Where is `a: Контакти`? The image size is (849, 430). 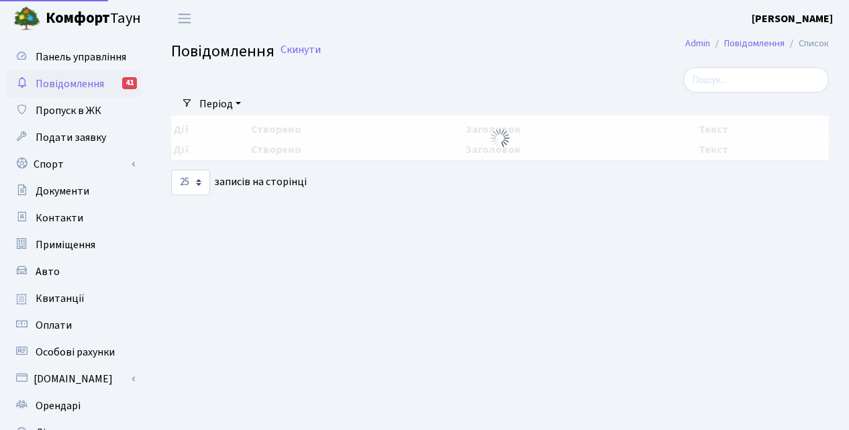
a: Контакти is located at coordinates (74, 218).